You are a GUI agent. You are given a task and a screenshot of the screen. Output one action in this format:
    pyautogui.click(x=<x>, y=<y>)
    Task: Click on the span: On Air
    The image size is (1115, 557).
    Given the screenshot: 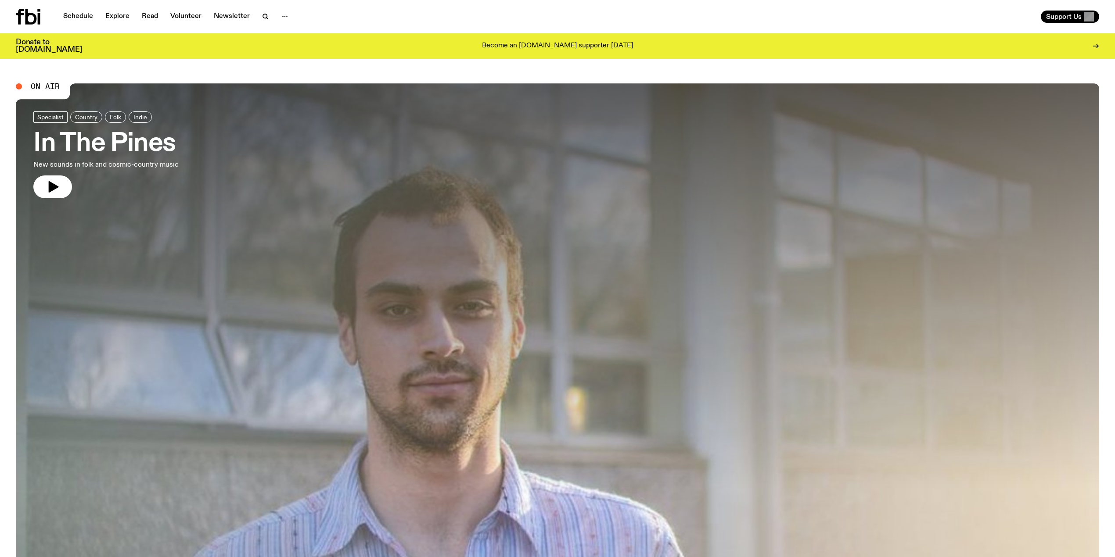 What is the action you would take?
    pyautogui.click(x=45, y=86)
    